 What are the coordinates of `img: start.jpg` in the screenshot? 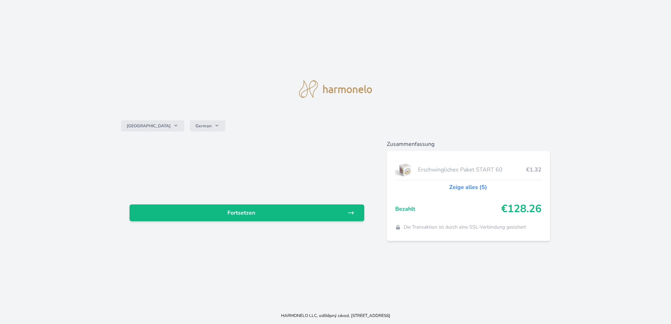 It's located at (405, 170).